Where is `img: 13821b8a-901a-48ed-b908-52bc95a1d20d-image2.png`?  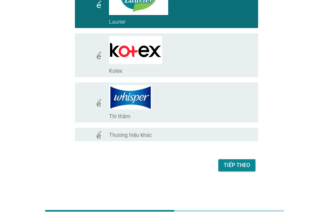 img: 13821b8a-901a-48ed-b908-52bc95a1d20d-image2.png is located at coordinates (135, 50).